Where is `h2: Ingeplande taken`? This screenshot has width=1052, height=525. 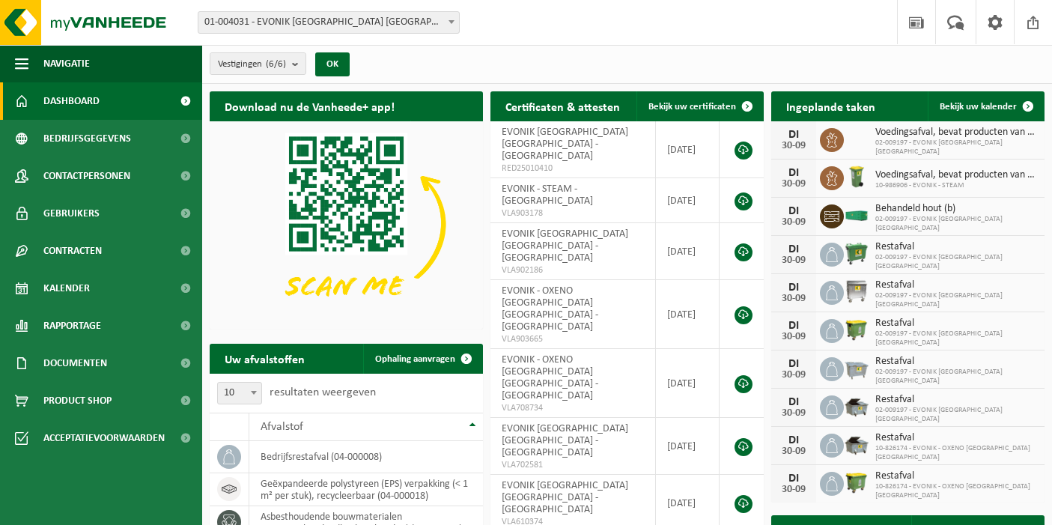
h2: Ingeplande taken is located at coordinates (830, 106).